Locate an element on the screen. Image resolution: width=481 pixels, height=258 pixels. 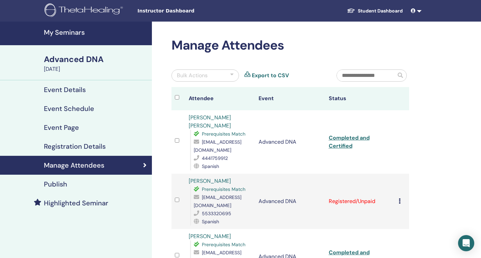
h4: Event Page is located at coordinates (61, 128).